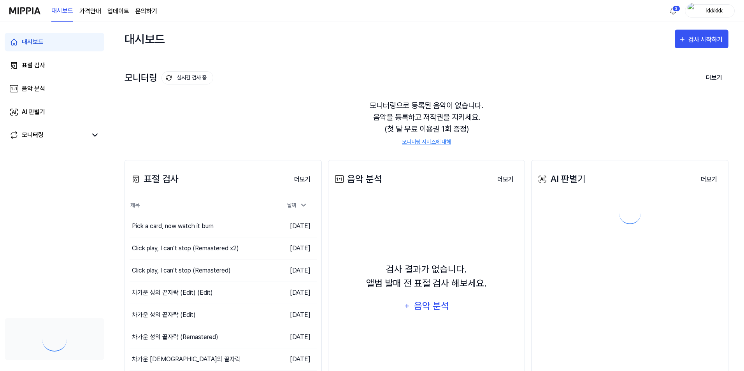 This screenshot has height=371, width=744. What do you see at coordinates (673, 11) in the screenshot?
I see `img: 알림` at bounding box center [673, 11].